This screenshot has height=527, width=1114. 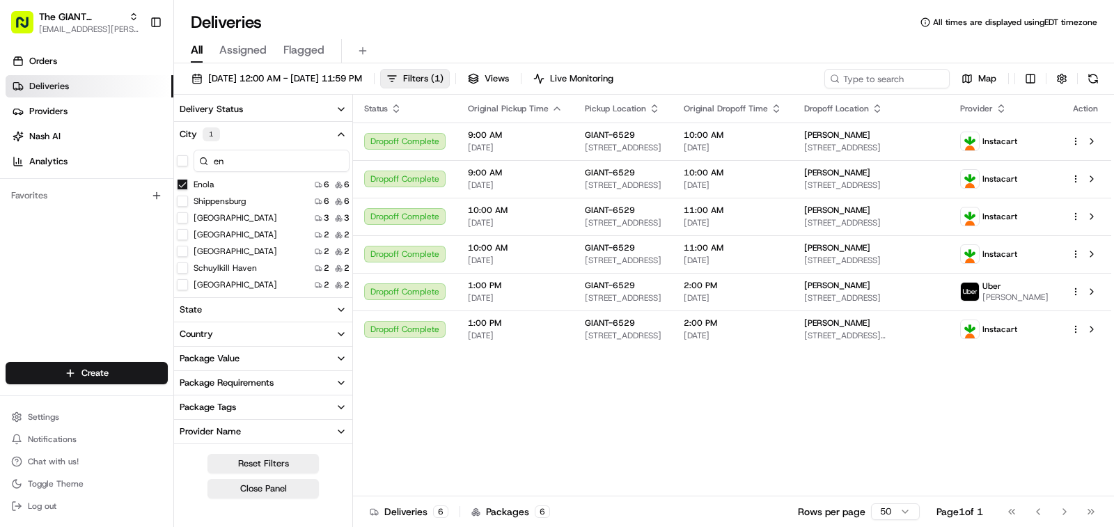 I want to click on span: Analytics, so click(x=48, y=162).